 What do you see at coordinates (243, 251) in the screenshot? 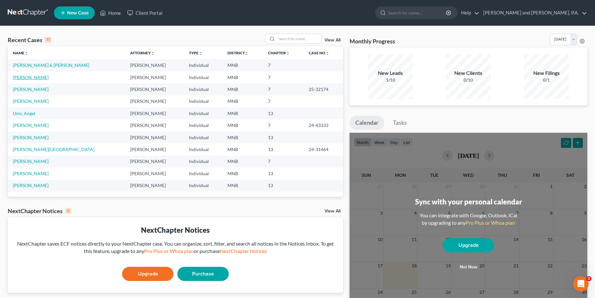
I see `a: NextChapter Notices` at bounding box center [243, 251].